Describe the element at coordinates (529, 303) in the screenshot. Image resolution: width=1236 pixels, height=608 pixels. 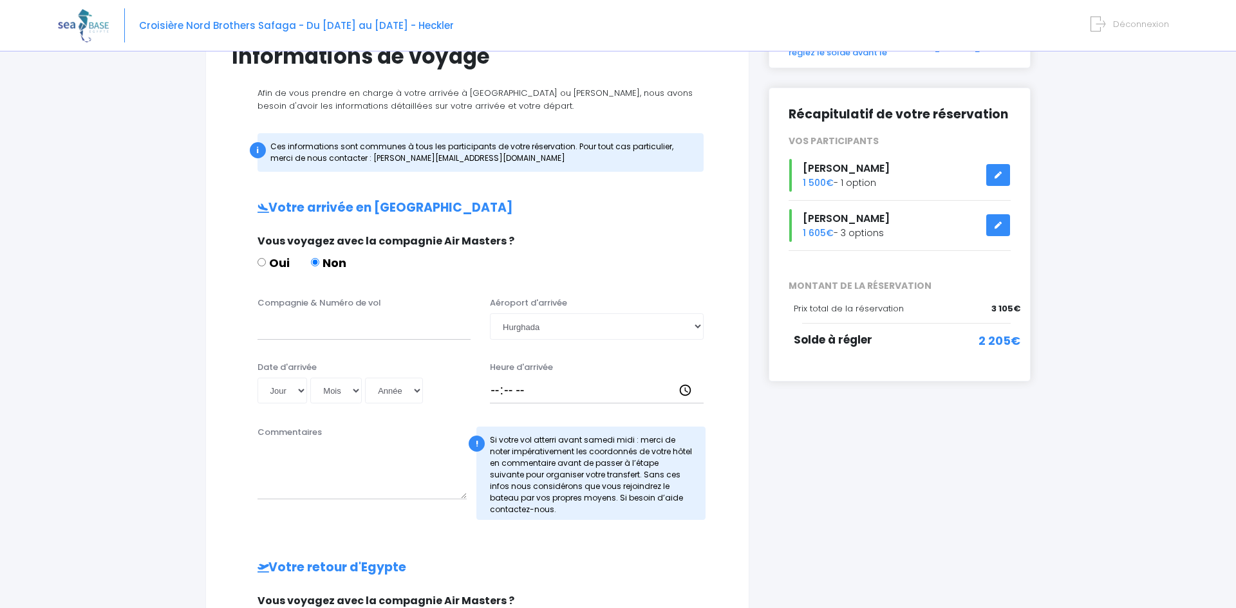
I see `label: Aéroport d'arrivée` at that location.